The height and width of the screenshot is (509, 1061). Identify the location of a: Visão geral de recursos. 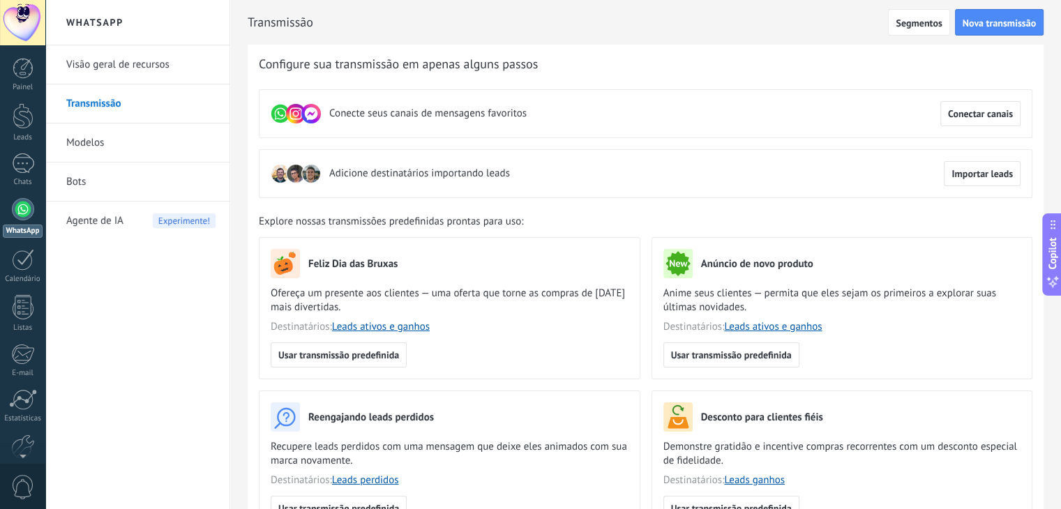
(141, 65).